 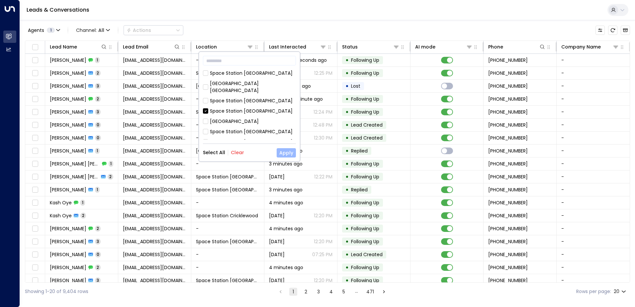 What do you see at coordinates (612, 30) in the screenshot?
I see `span: Refresh` at bounding box center [612, 30].